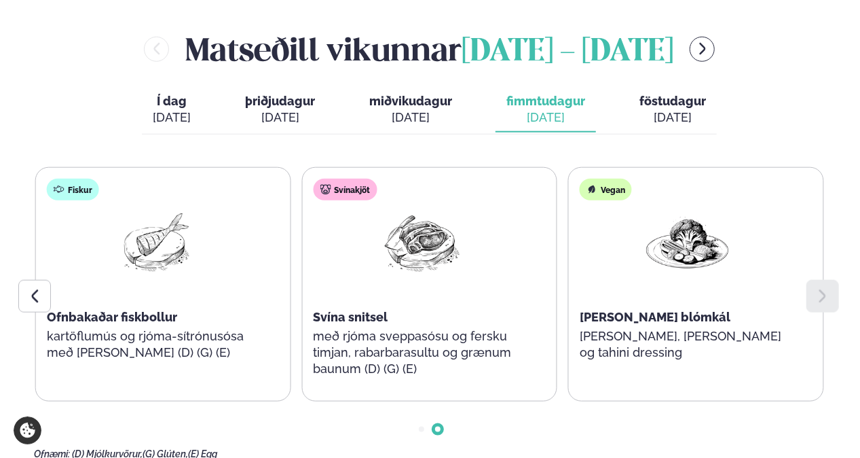 The image size is (860, 458). Describe the element at coordinates (73, 189) in the screenshot. I see `div: Fiskur` at that location.